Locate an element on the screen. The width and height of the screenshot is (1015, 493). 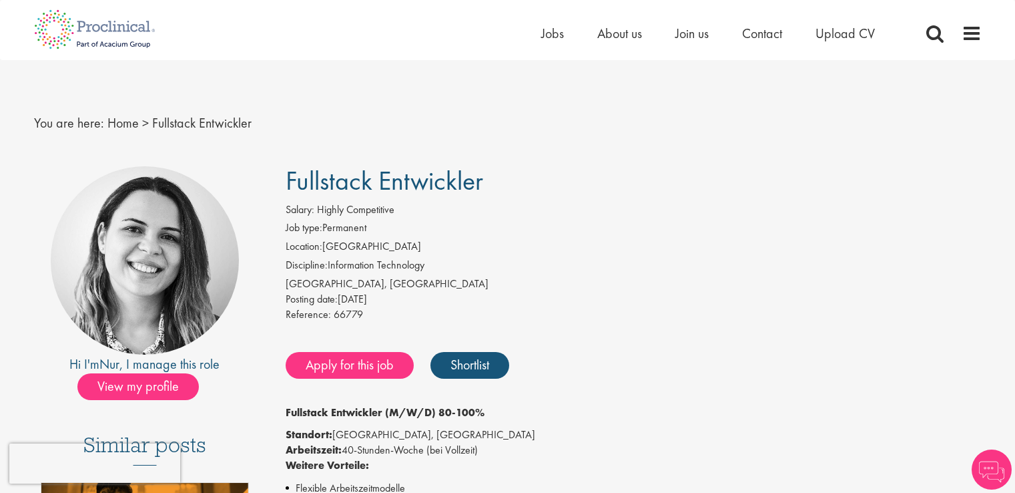
a: breadcrumb link is located at coordinates (123, 123).